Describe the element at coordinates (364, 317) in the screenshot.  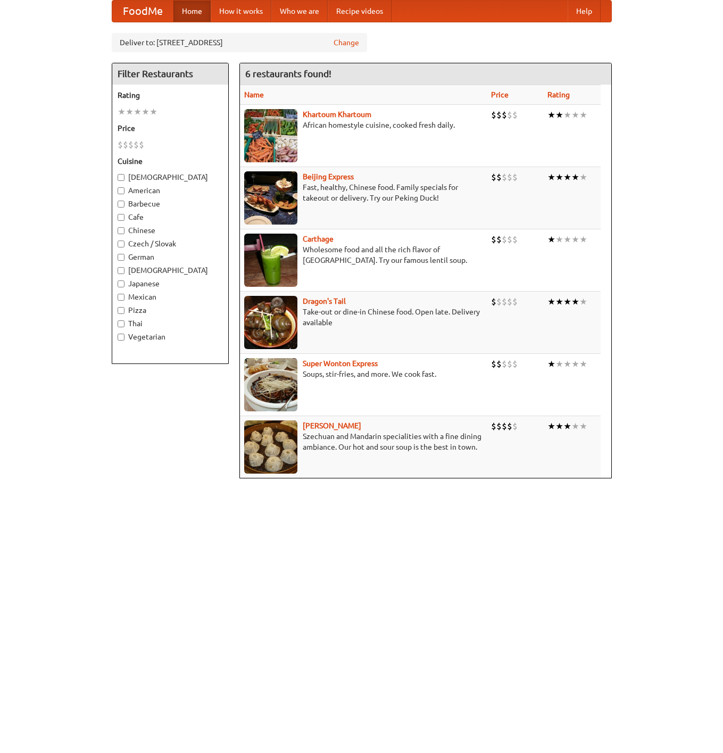
I see `p: Take-out or dine-in Chinese food. Open late. Delivery available` at that location.